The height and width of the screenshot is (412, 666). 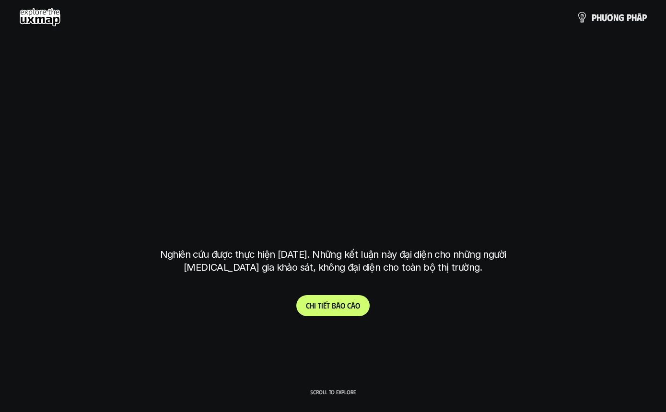 I want to click on span: ơ, so click(x=610, y=17).